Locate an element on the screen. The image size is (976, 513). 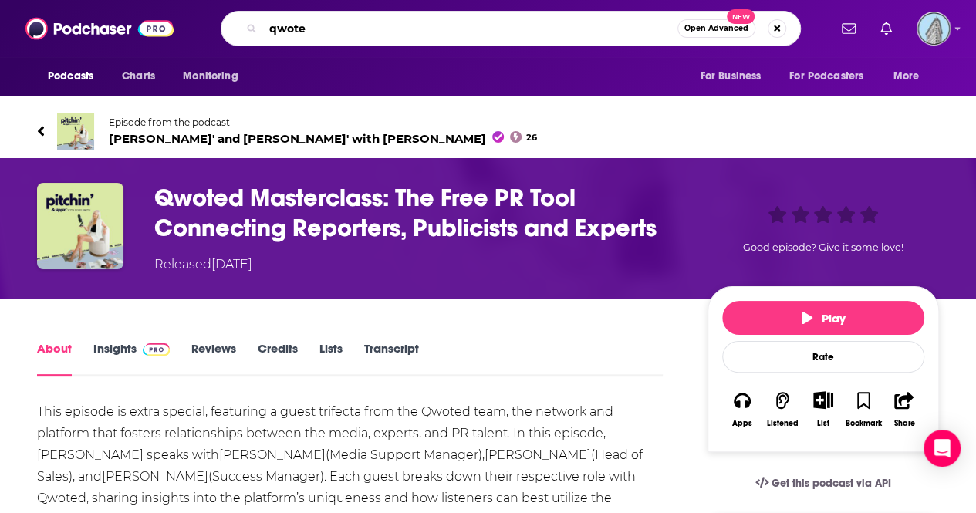
img: Podchaser - Follow, Share and Rate Podcasts is located at coordinates (99, 29).